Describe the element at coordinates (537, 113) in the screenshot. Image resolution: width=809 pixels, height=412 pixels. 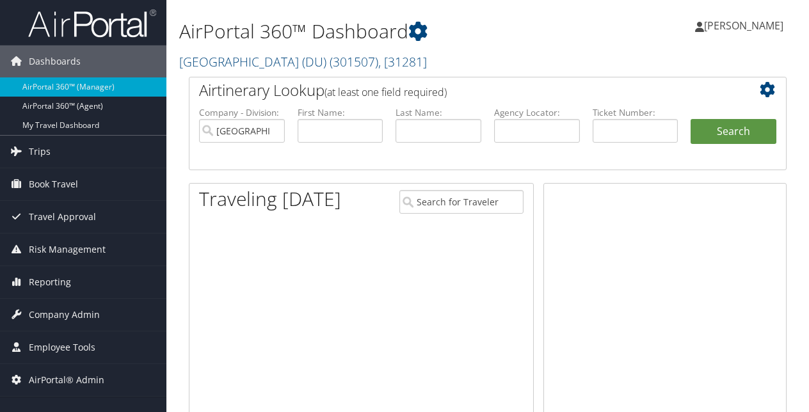
I see `label: Agency Locator:` at that location.